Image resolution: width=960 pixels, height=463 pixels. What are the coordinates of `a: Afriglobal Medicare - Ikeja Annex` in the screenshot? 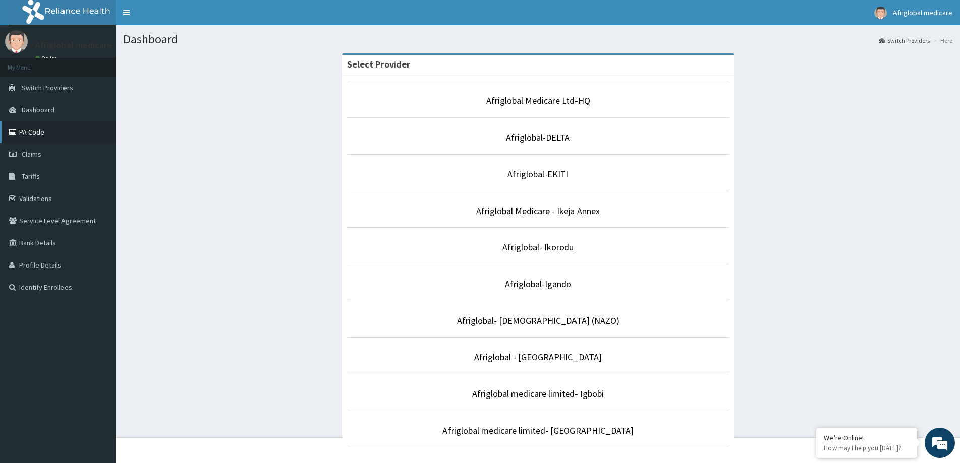 It's located at (538, 211).